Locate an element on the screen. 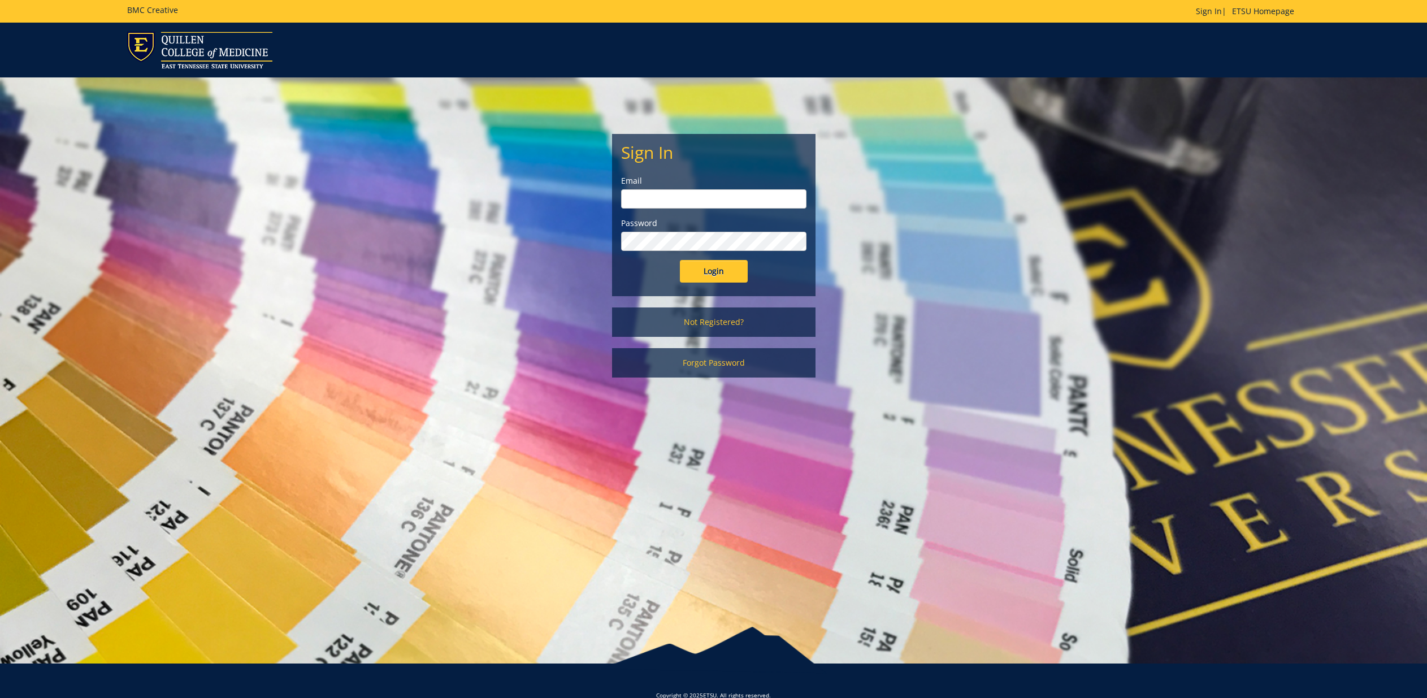 This screenshot has height=698, width=1427. a: Sign In is located at coordinates (1209, 11).